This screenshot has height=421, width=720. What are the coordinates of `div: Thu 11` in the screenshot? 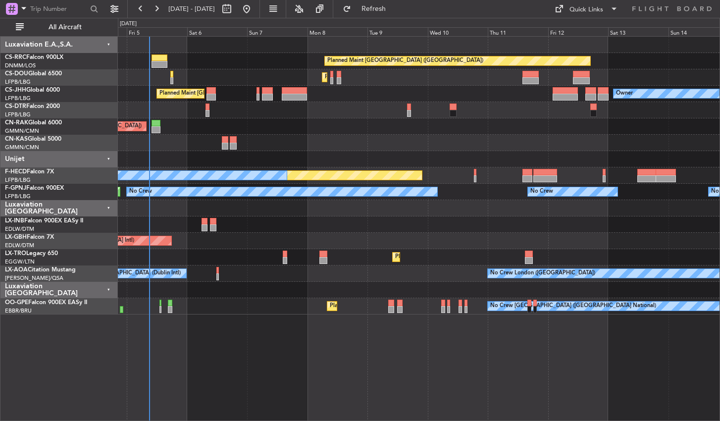 It's located at (518, 32).